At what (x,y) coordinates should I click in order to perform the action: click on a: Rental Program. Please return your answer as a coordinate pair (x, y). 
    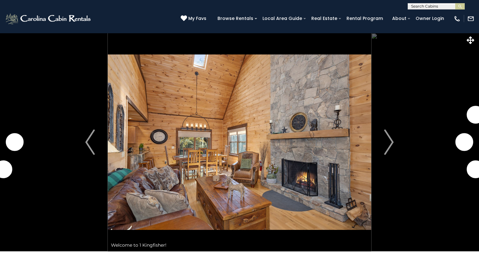
    Looking at the image, I should click on (364, 18).